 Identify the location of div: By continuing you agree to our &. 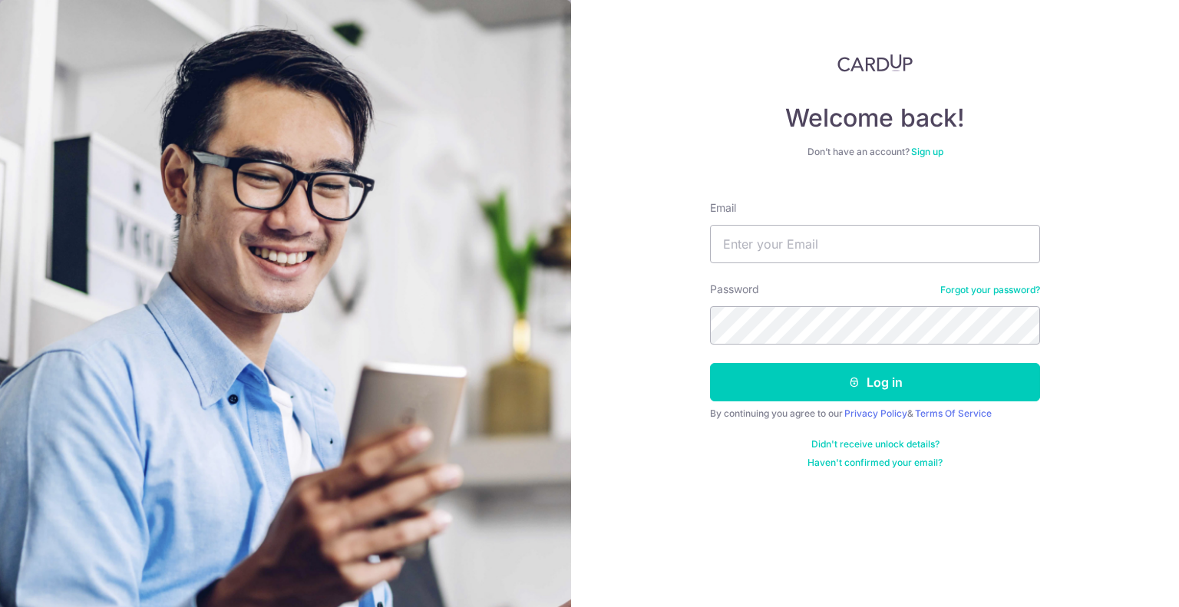
(875, 414).